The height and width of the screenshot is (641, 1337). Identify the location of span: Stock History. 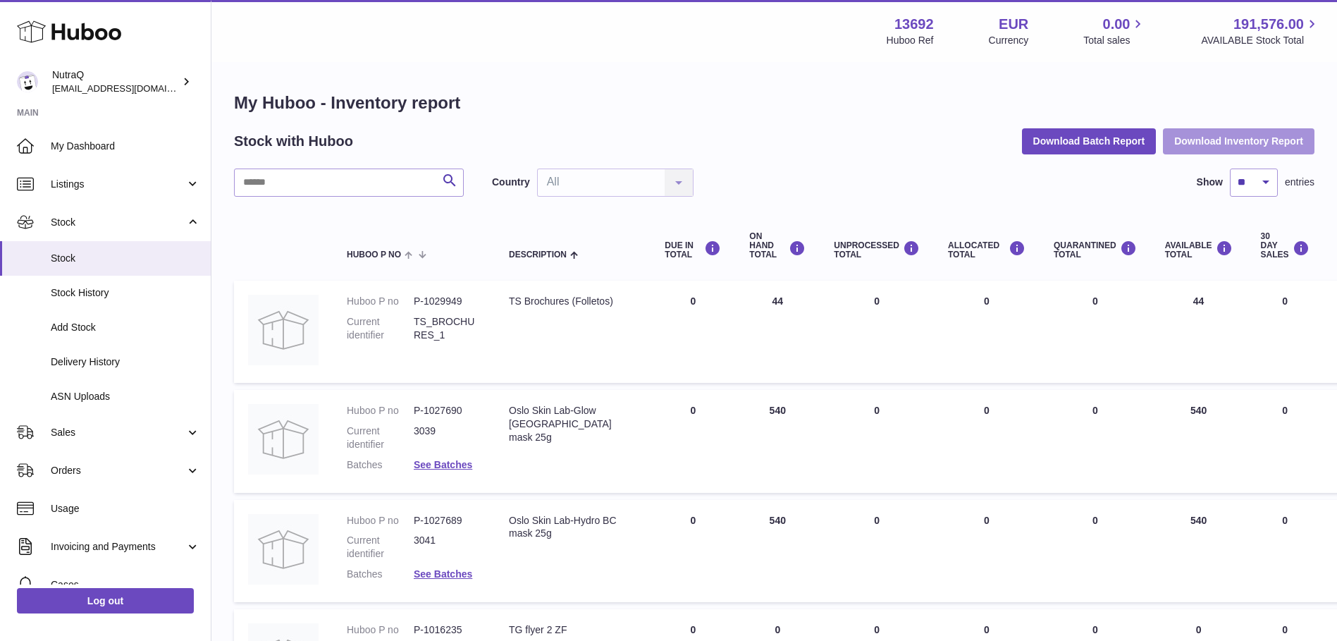
(125, 293).